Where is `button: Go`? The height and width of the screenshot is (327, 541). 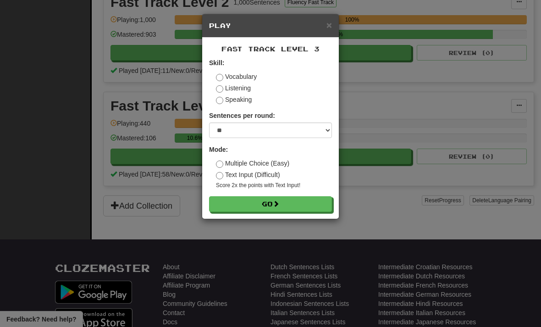
button: Go is located at coordinates (270, 204).